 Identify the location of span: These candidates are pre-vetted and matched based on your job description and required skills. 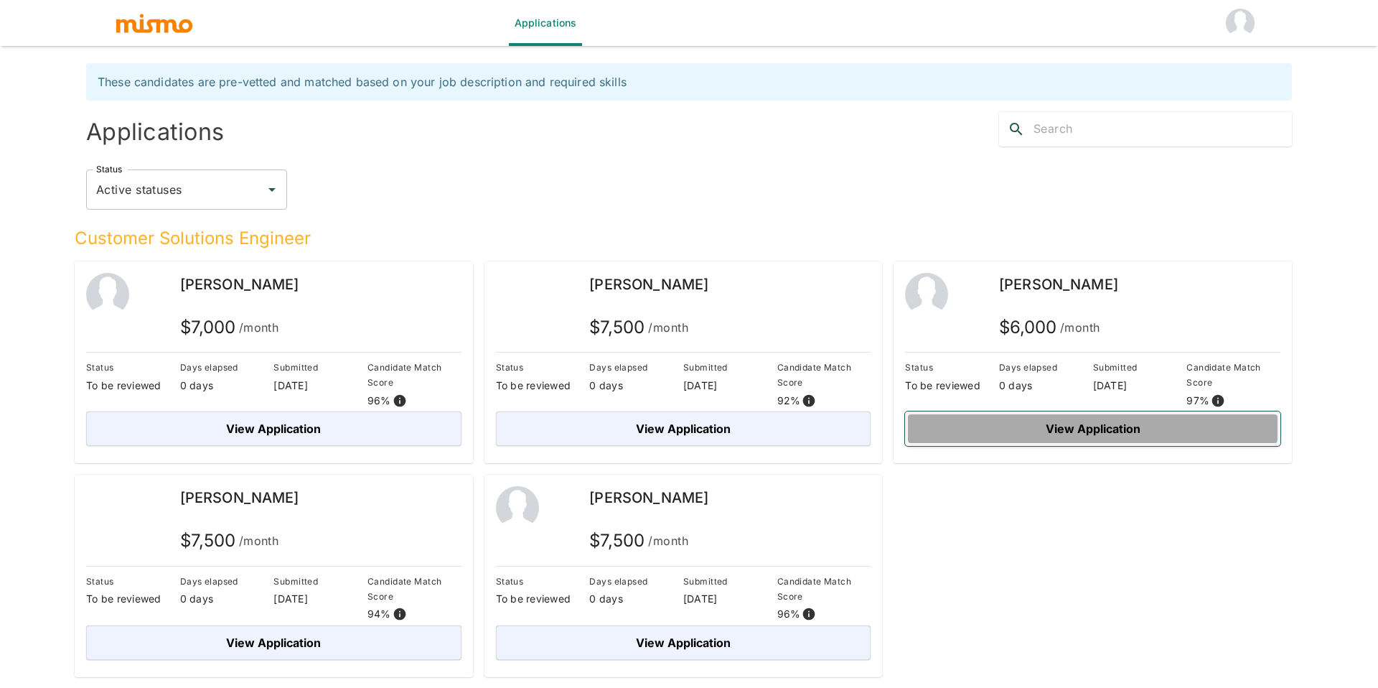
(362, 82).